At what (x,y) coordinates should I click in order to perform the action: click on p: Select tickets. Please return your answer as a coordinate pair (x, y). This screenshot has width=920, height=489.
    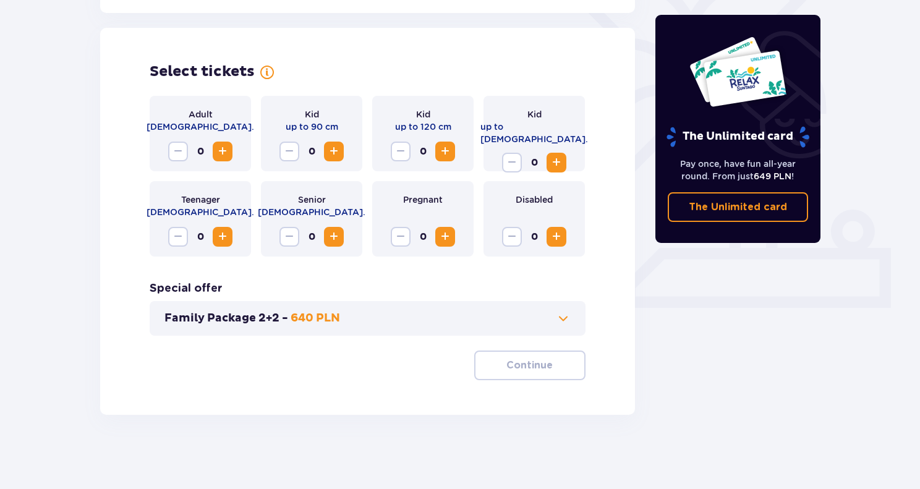
    Looking at the image, I should click on (202, 72).